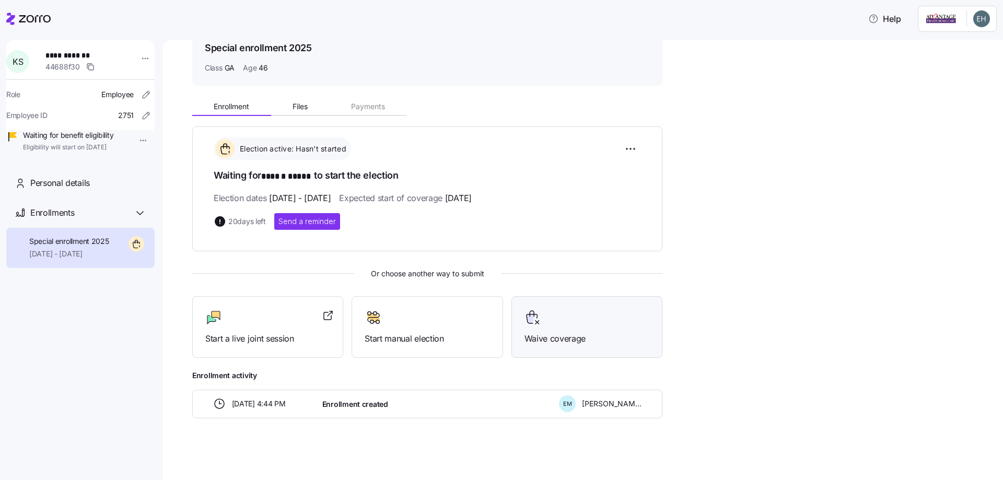 This screenshot has width=1003, height=480. What do you see at coordinates (567, 404) in the screenshot?
I see `span: E M` at bounding box center [567, 404].